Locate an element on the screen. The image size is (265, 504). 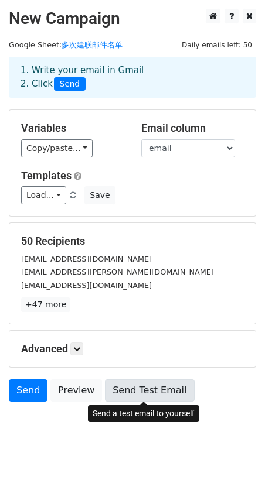
h2: New Campaign is located at coordinates (132, 19).